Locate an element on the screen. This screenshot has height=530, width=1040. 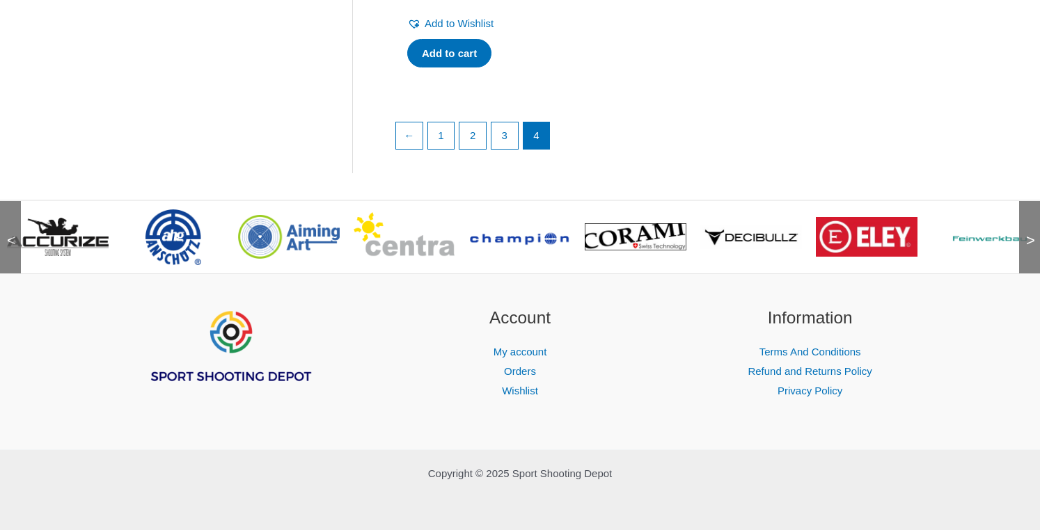
span: Add to Wishlist is located at coordinates (459, 23).